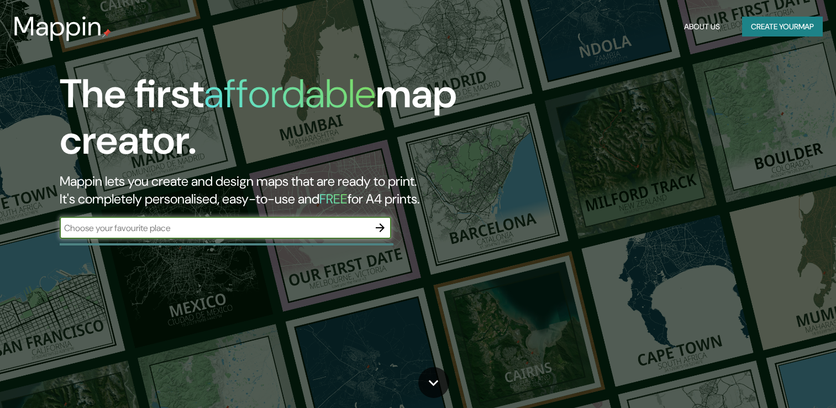 This screenshot has width=836, height=408. What do you see at coordinates (107, 33) in the screenshot?
I see `img: mappin-pin` at bounding box center [107, 33].